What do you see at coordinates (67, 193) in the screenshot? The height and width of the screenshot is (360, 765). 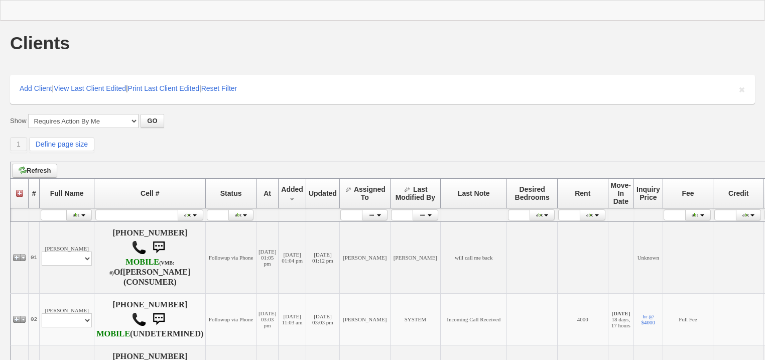 I see `span: Full Name` at bounding box center [67, 193].